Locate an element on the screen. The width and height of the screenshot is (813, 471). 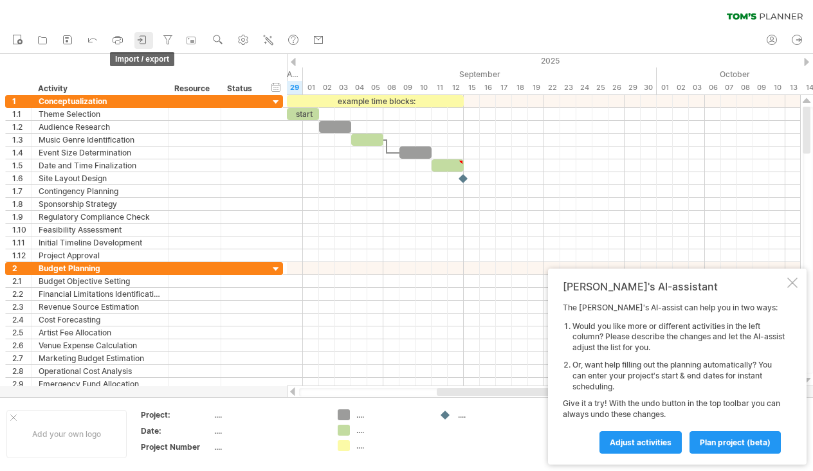
div: Tuesday, 23 September 2025 is located at coordinates (568, 87).